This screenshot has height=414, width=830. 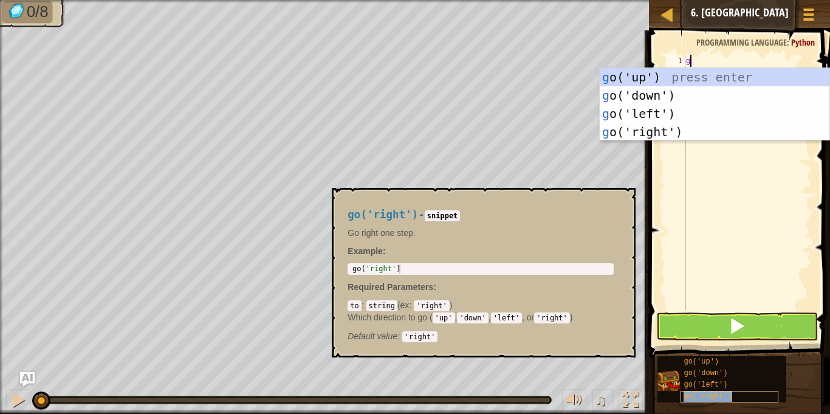 I want to click on code: to, so click(x=354, y=305).